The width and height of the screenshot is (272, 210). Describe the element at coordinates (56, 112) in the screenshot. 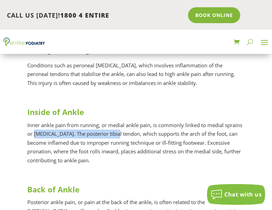

I see `strong: Inside of Ankle` at that location.